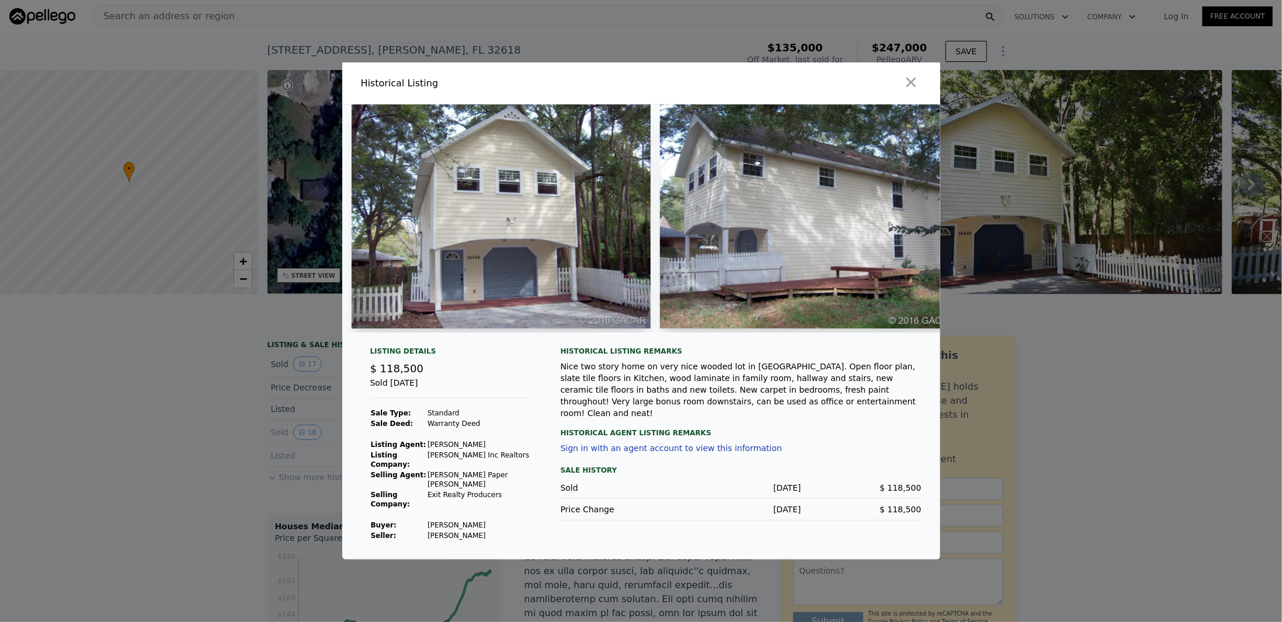 This screenshot has height=622, width=1282. I want to click on strong: Listing Agent:, so click(398, 445).